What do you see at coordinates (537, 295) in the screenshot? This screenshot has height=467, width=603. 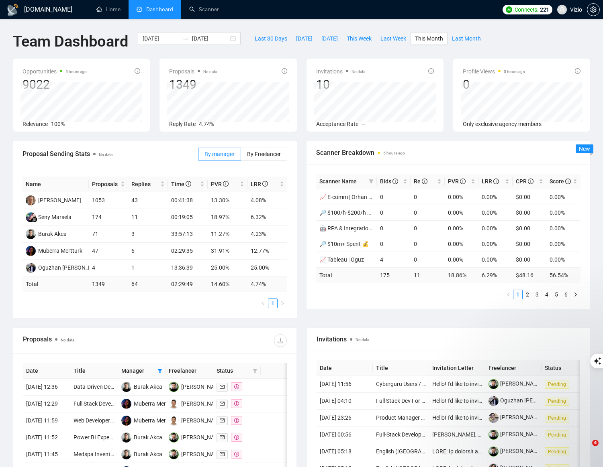 I see `a: 3` at bounding box center [537, 295].